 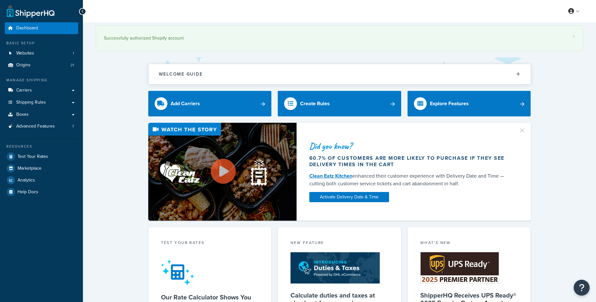 What do you see at coordinates (41, 53) in the screenshot?
I see `li: Websites` at bounding box center [41, 53].